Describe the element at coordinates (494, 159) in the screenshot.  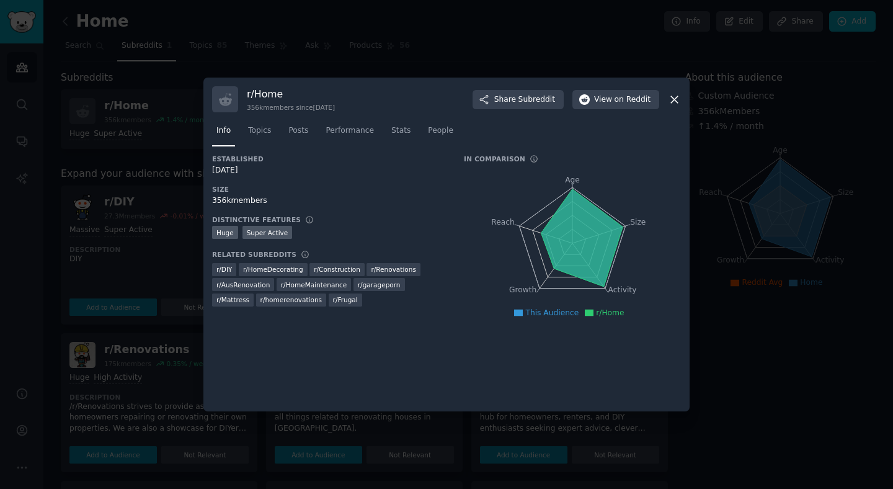
I see `h3: In Comparison` at that location.